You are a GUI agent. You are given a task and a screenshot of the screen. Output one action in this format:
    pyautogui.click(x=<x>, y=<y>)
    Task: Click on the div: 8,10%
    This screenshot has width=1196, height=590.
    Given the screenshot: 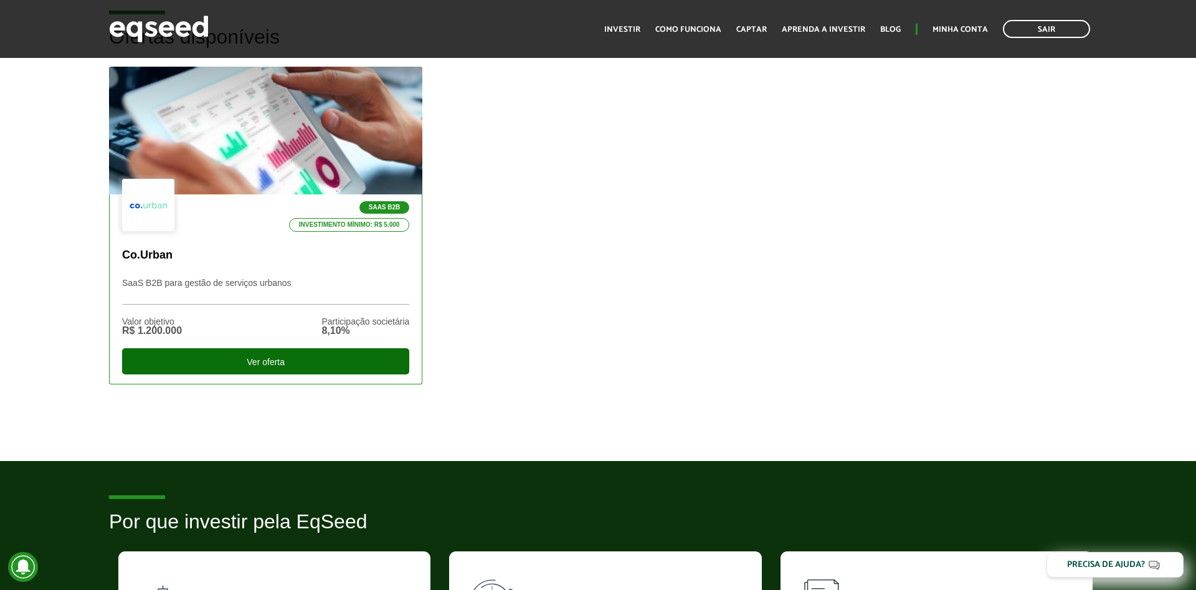 What is the action you would take?
    pyautogui.click(x=365, y=331)
    